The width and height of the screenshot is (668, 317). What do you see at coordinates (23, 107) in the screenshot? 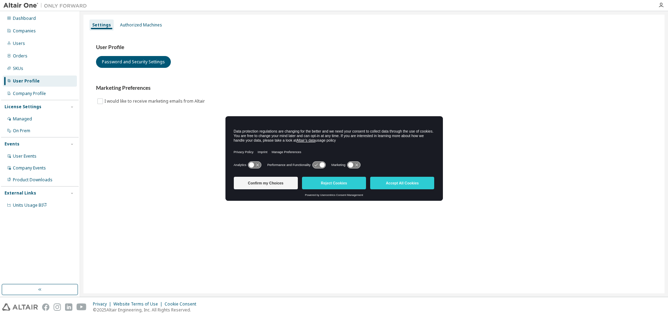
I see `div: License Settings` at bounding box center [23, 107].